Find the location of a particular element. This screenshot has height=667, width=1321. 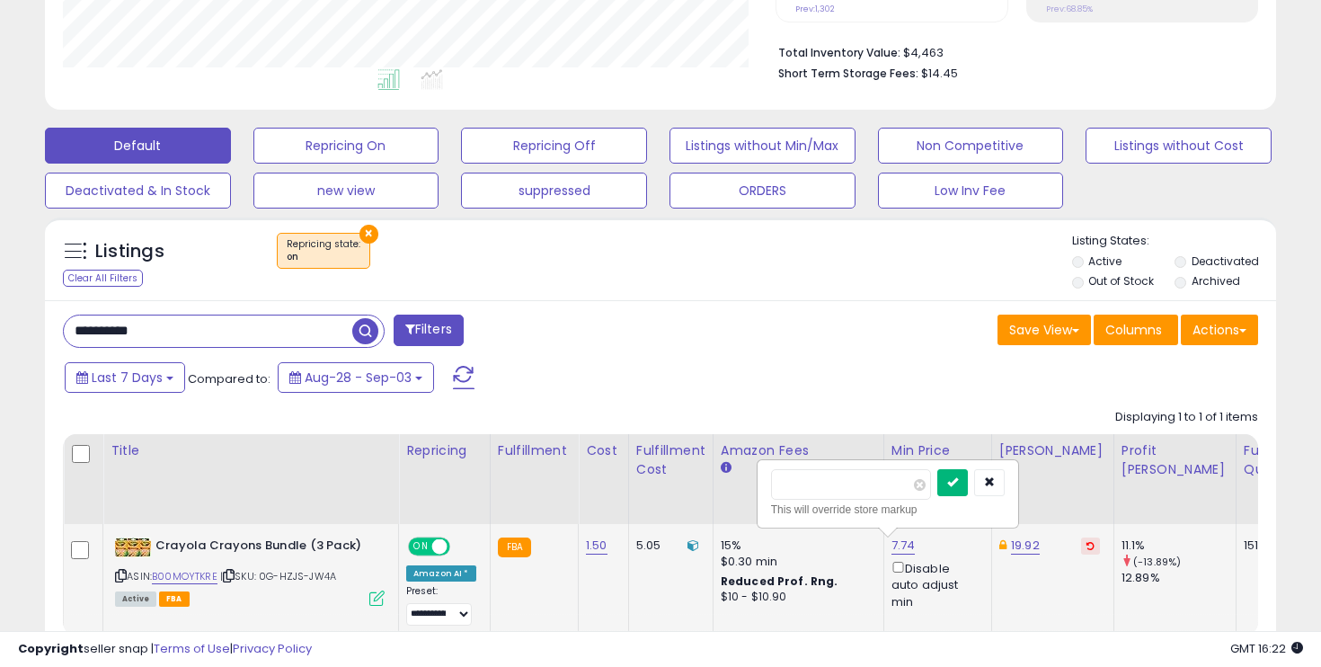

button: Low Inv Fee is located at coordinates (971, 191).